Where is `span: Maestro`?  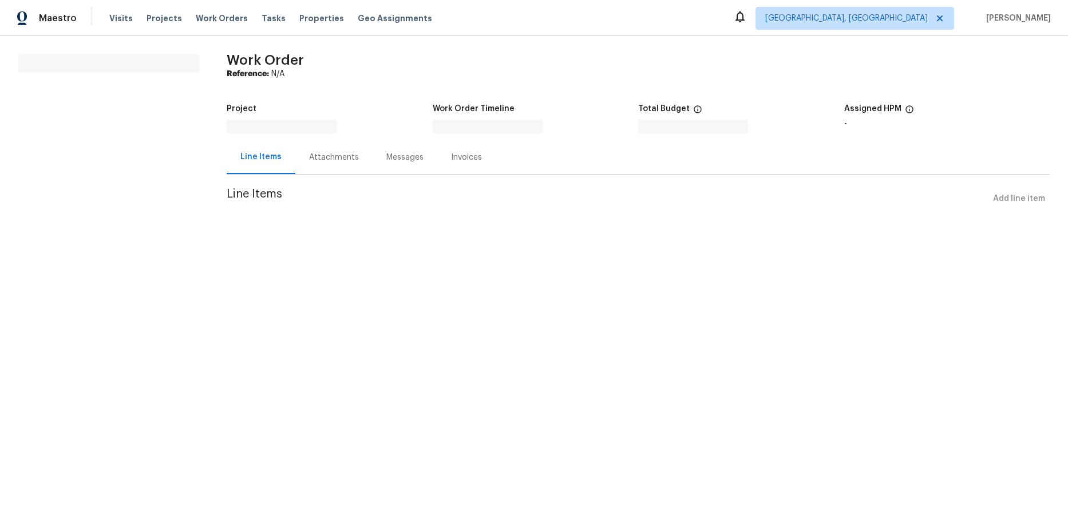 span: Maestro is located at coordinates (58, 18).